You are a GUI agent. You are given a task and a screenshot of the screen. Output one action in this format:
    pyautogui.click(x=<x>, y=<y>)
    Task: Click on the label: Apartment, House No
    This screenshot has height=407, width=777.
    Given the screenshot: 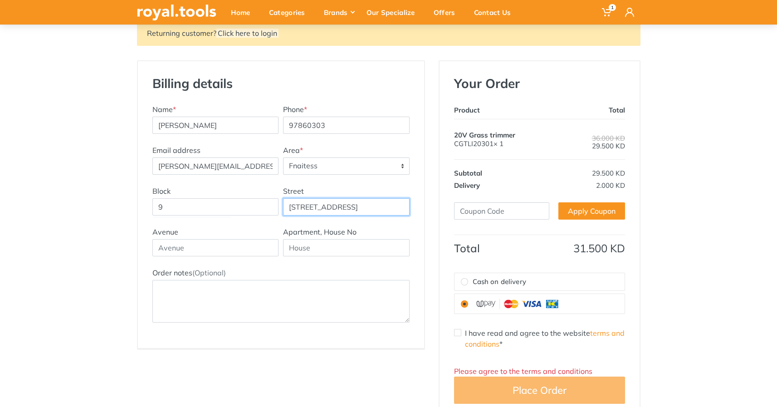 What is the action you would take?
    pyautogui.click(x=320, y=232)
    